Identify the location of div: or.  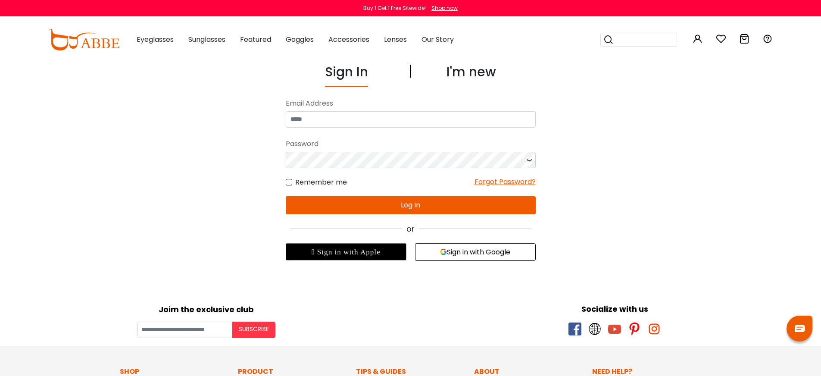
(411, 229).